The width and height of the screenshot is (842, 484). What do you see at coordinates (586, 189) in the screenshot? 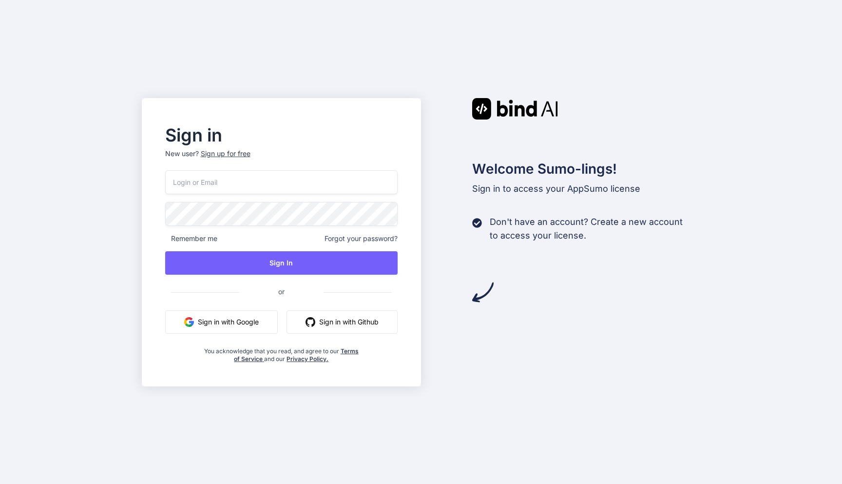
I see `p: Sign in to access your AppSumo license` at bounding box center [586, 189].